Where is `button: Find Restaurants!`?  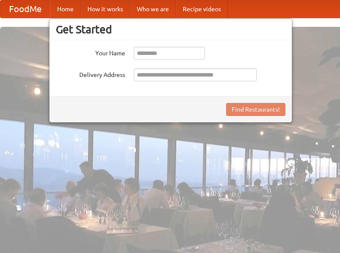 button: Find Restaurants! is located at coordinates (255, 110).